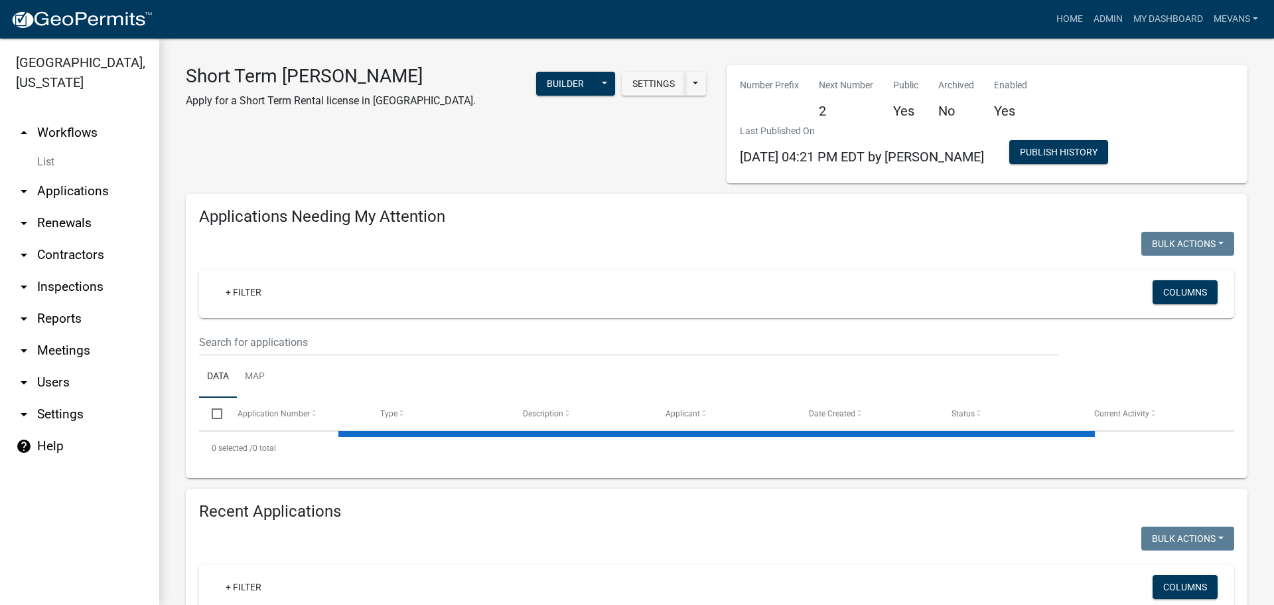 This screenshot has width=1274, height=605. What do you see at coordinates (717, 511) in the screenshot?
I see `h4: Recent Applications` at bounding box center [717, 511].